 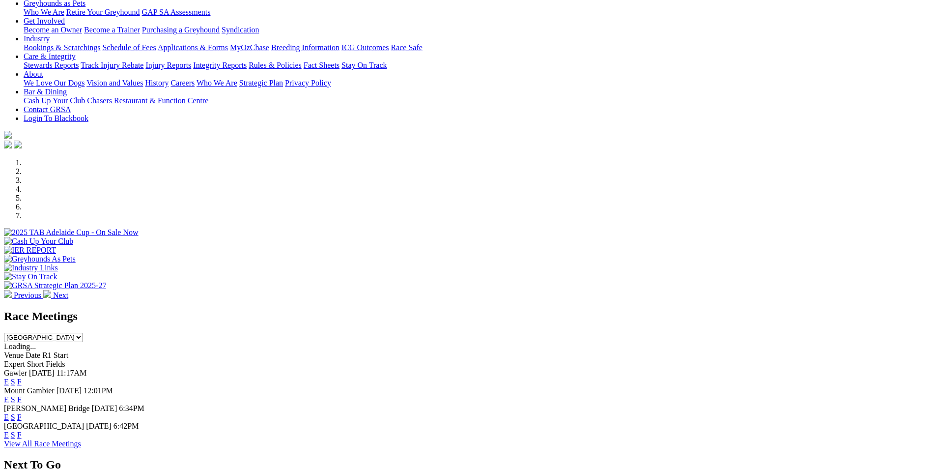 I want to click on a: Next, so click(x=56, y=295).